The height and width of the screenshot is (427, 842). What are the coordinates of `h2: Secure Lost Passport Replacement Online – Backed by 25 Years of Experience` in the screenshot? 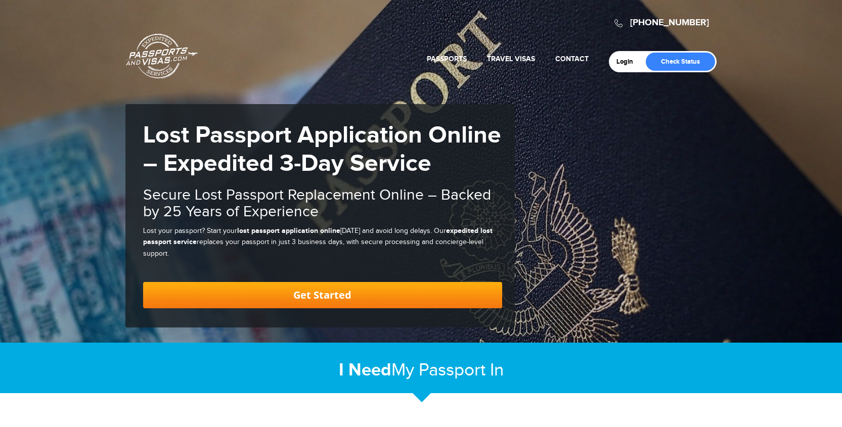 It's located at (323, 204).